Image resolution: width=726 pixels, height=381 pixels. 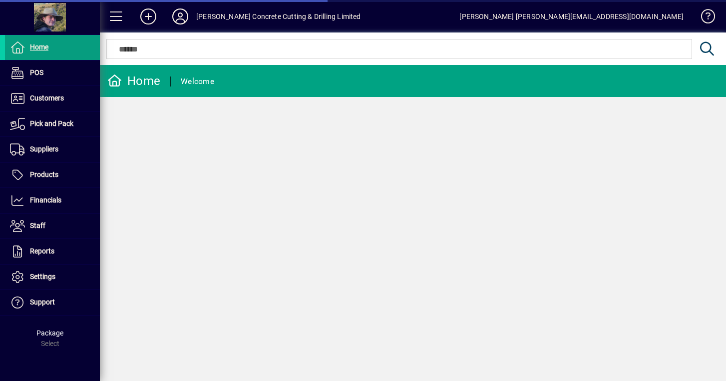 What do you see at coordinates (37, 225) in the screenshot?
I see `span: Staff` at bounding box center [37, 225].